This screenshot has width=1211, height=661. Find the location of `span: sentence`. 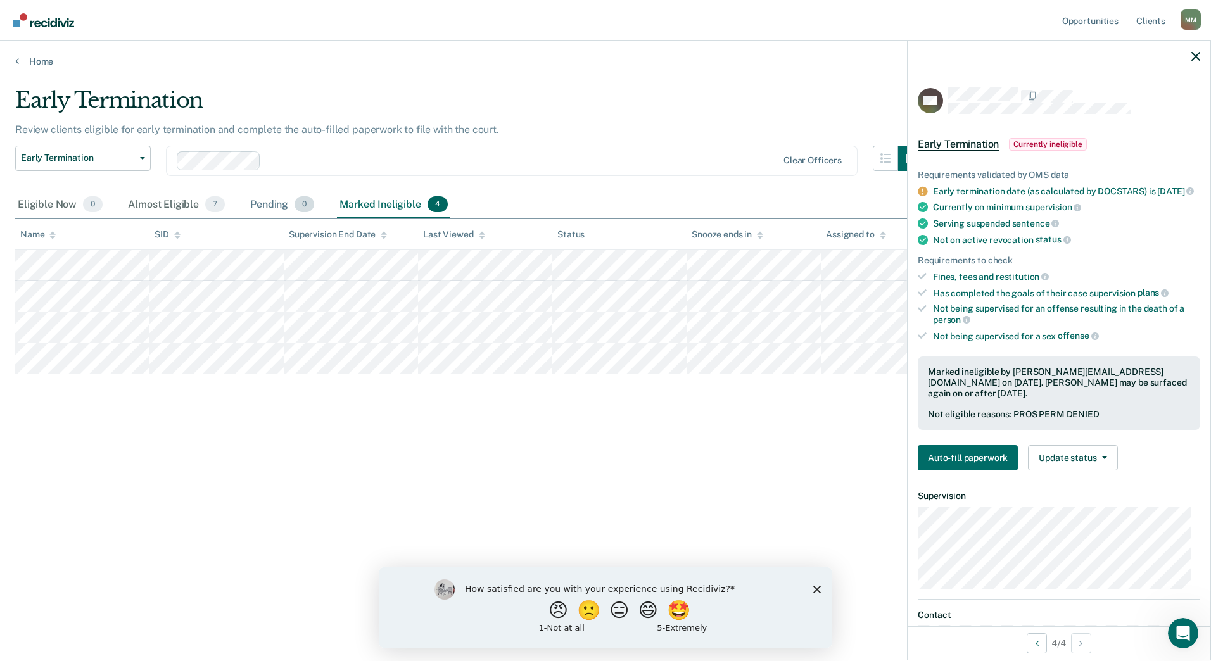

span: sentence is located at coordinates (1036, 224).